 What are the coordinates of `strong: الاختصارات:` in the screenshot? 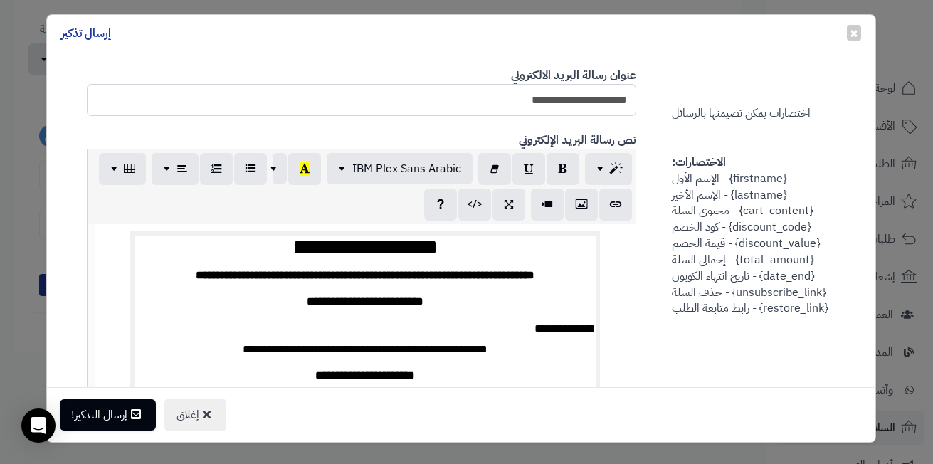 It's located at (699, 162).